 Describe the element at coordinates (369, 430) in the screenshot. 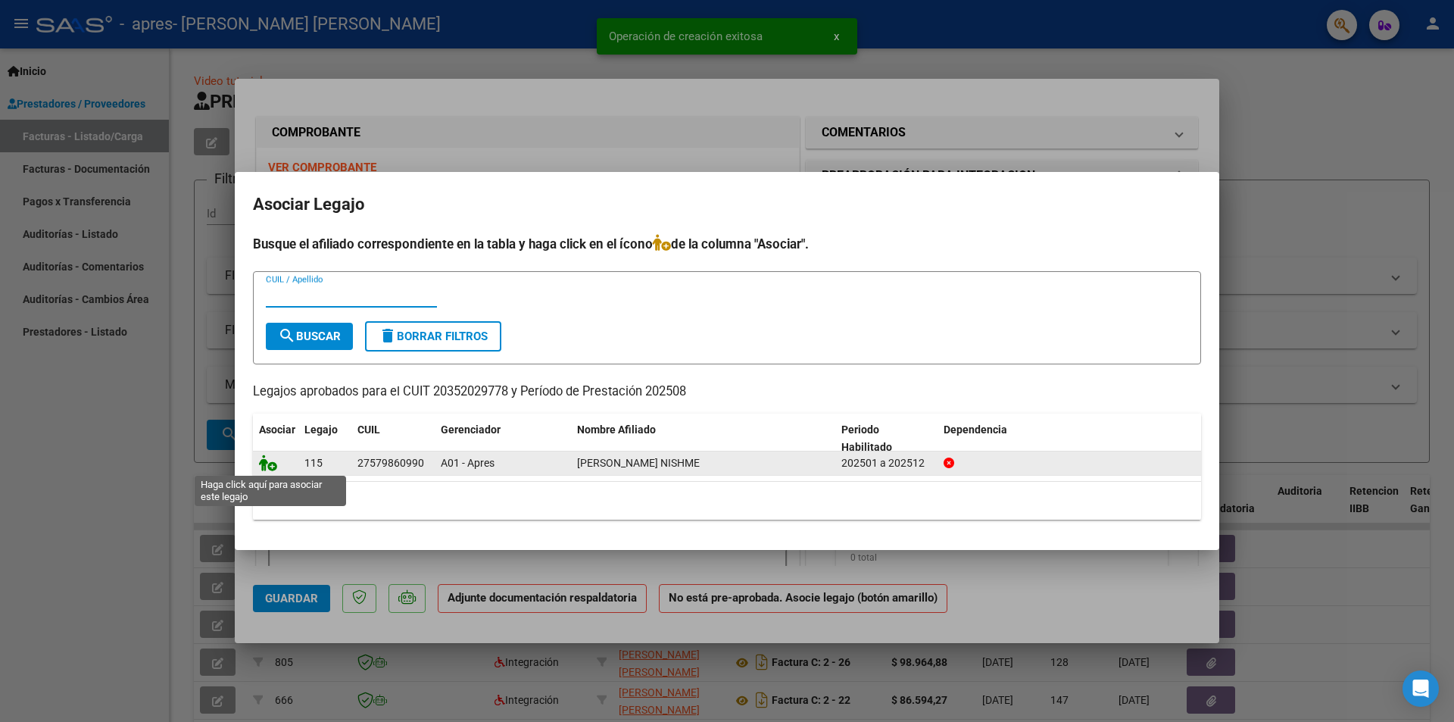

I see `span: CUIL` at that location.